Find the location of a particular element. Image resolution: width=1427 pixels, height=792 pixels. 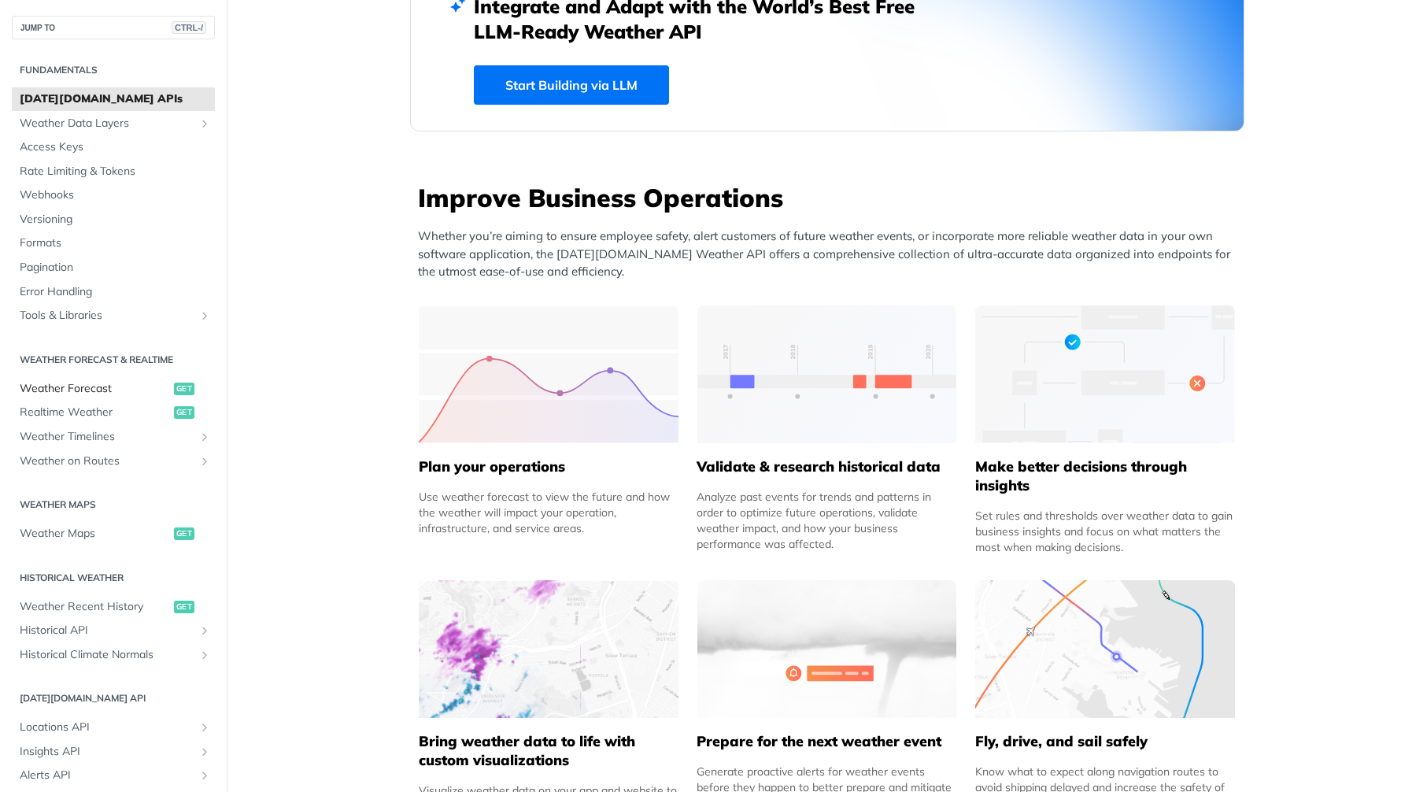

button: Show subpages for Historical Climate Normals is located at coordinates (205, 655).